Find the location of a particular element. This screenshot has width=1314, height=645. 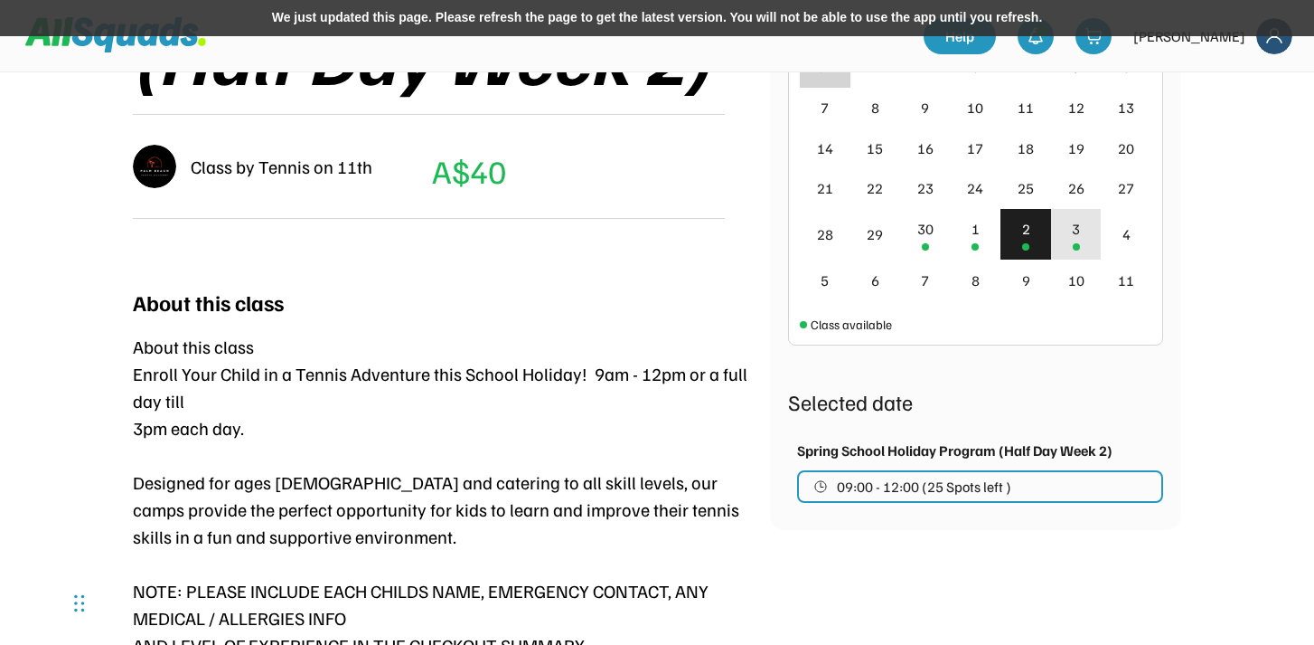

div: 26 is located at coordinates (1077, 188).